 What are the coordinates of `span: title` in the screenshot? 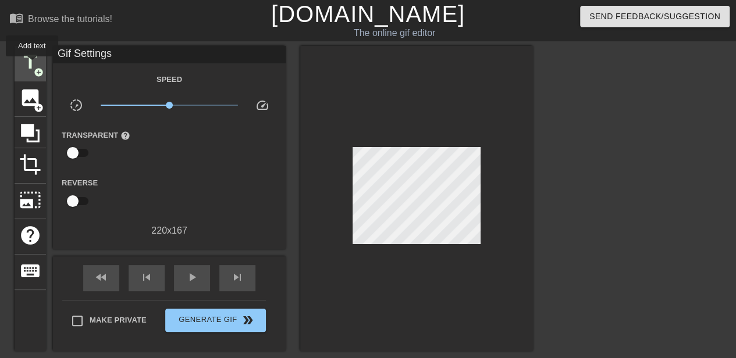 It's located at (30, 62).